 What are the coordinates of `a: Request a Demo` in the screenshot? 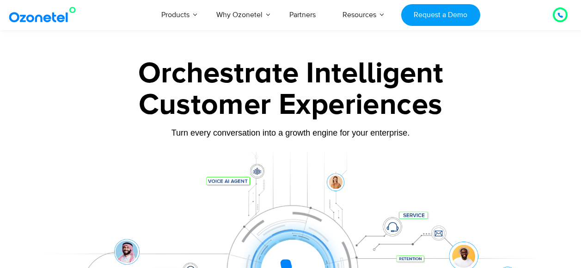 It's located at (441, 15).